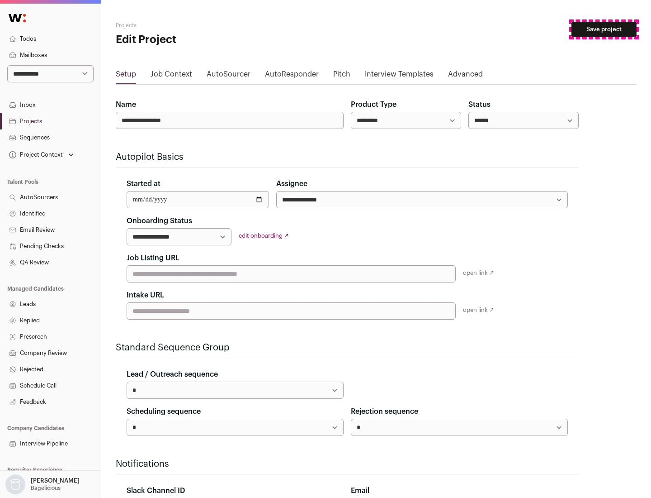  I want to click on div: Email, so click(460, 490).